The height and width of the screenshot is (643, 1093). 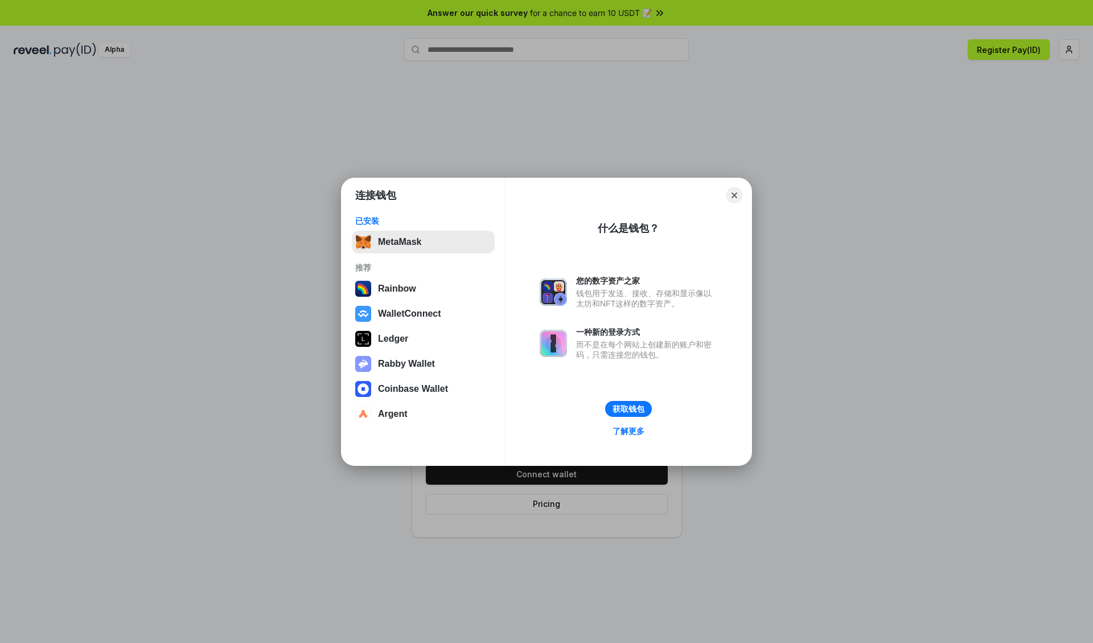 I want to click on button: Argent, so click(x=423, y=414).